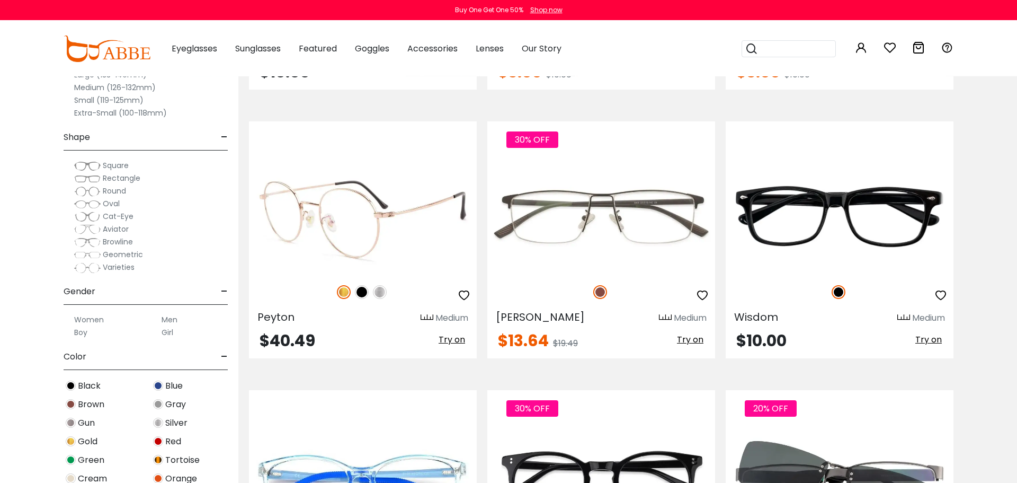 This screenshot has height=483, width=1017. What do you see at coordinates (363, 216) in the screenshot?
I see `a: Gold Peyton - Titanium ,Adjust Nose Pads` at bounding box center [363, 216].